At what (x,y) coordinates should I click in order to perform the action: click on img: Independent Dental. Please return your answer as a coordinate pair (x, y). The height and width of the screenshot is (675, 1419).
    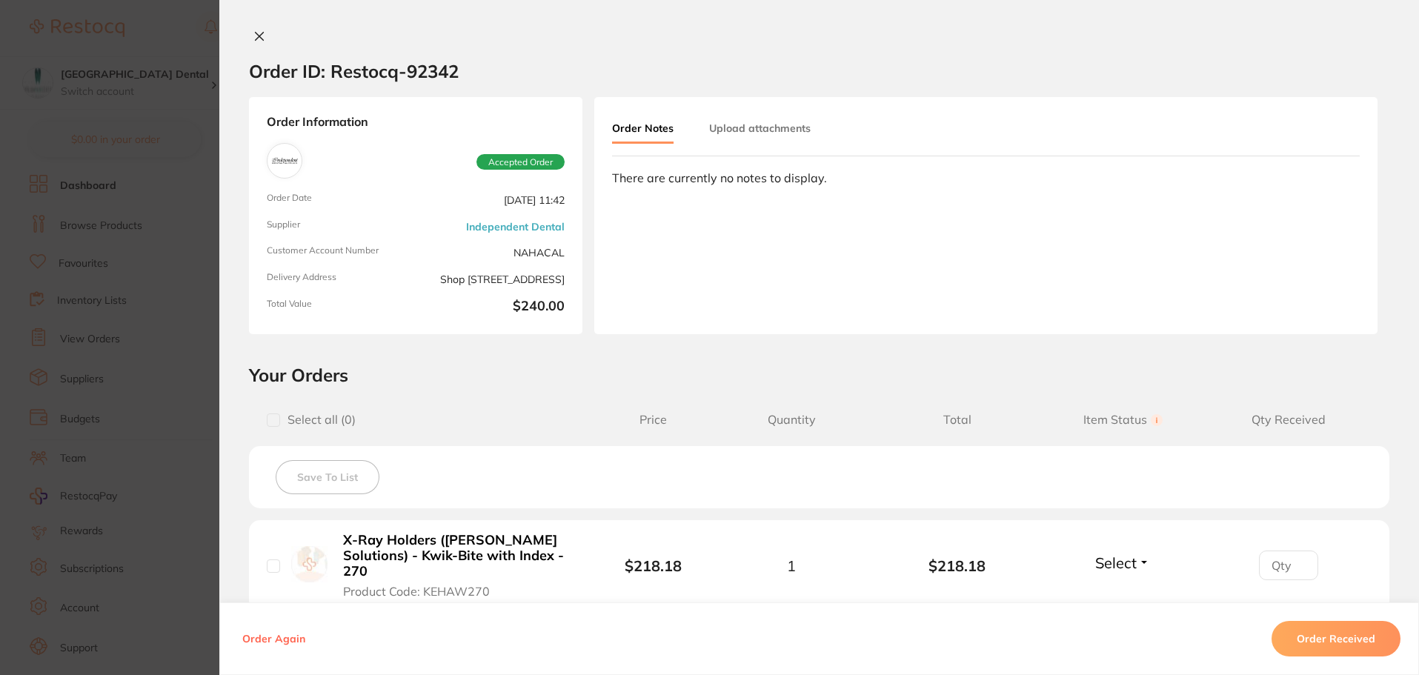
    Looking at the image, I should click on (285, 161).